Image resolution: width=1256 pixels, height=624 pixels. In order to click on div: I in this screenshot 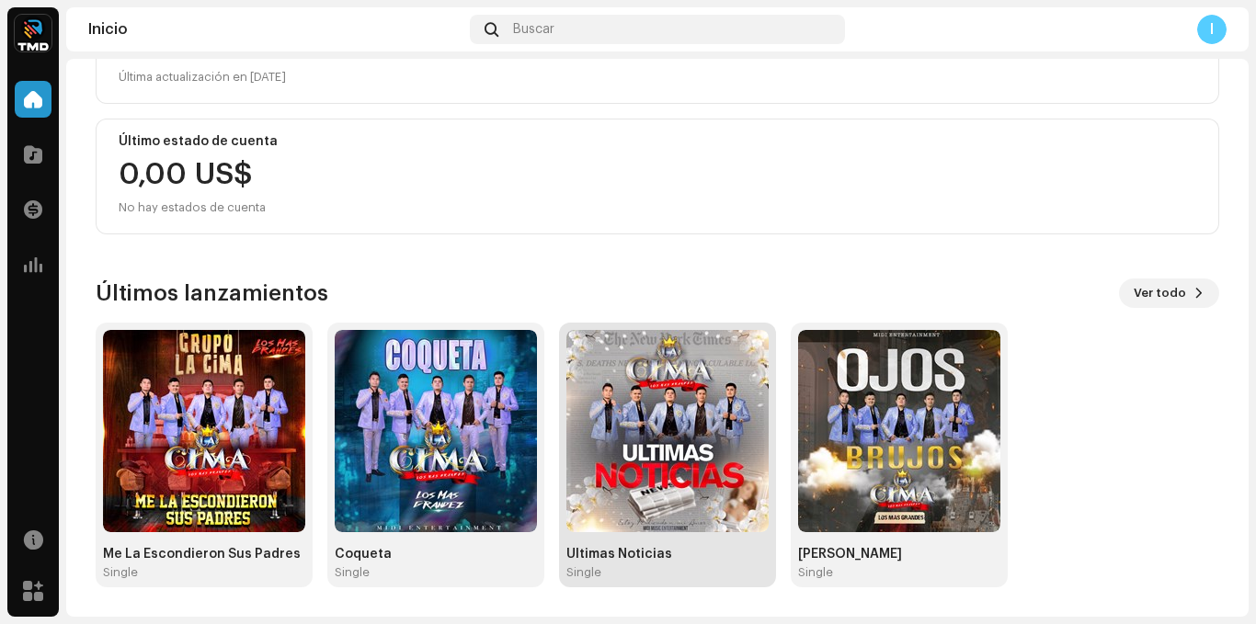, I will do `click(1212, 29)`.